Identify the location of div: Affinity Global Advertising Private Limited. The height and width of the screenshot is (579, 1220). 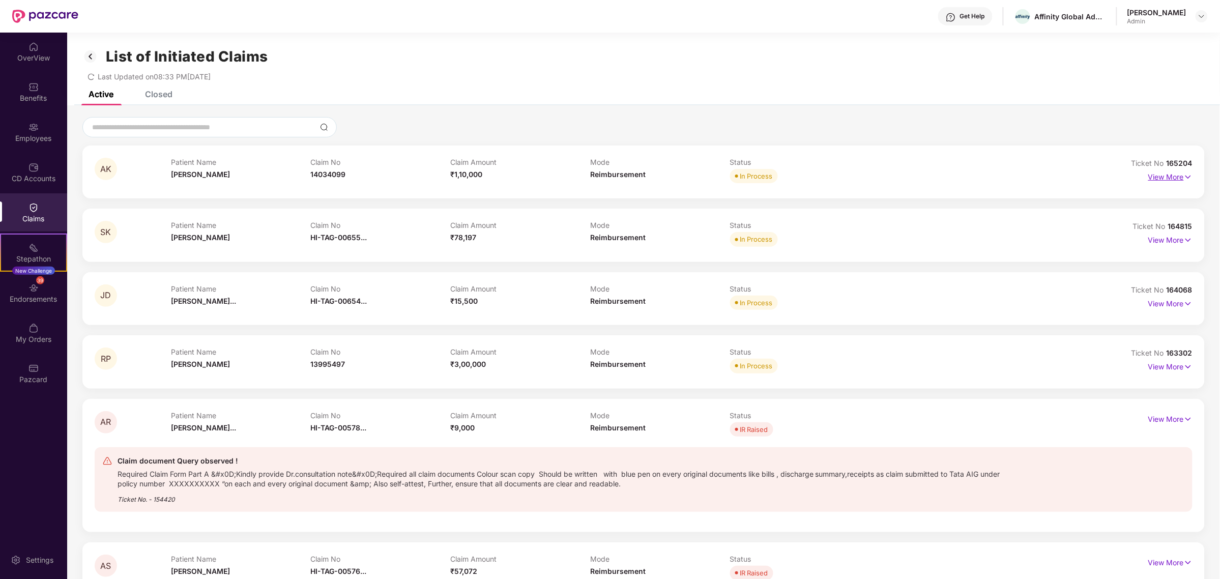
(1070, 16).